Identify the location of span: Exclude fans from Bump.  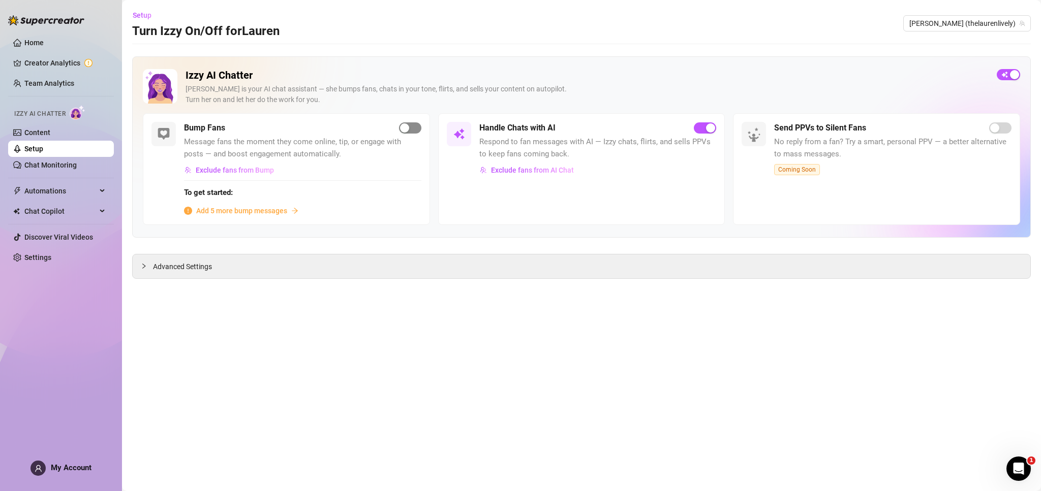
(235, 170).